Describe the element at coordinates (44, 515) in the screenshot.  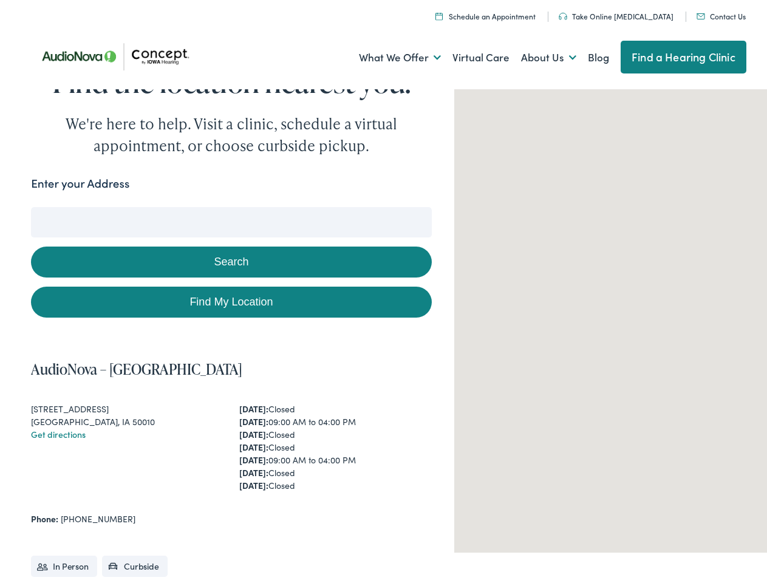
I see `strong: Phone:` at that location.